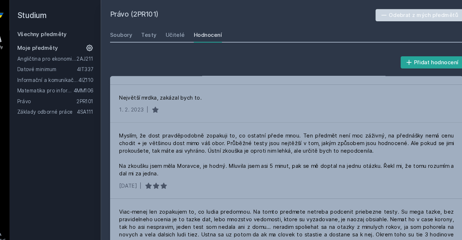 The image size is (462, 240). What do you see at coordinates (139, 104) in the screenshot?
I see `div: 1. 2. 2023` at bounding box center [139, 104].